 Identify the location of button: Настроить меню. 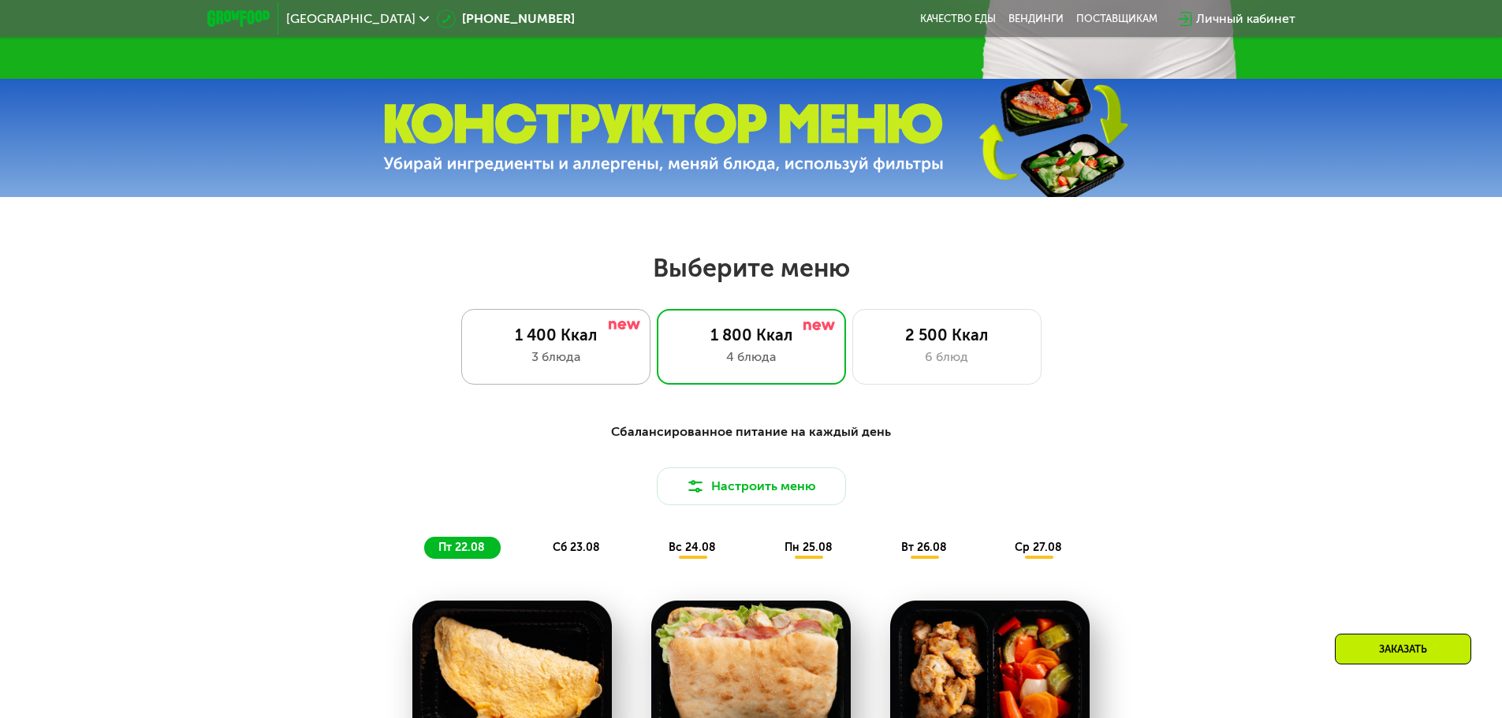
(751, 486).